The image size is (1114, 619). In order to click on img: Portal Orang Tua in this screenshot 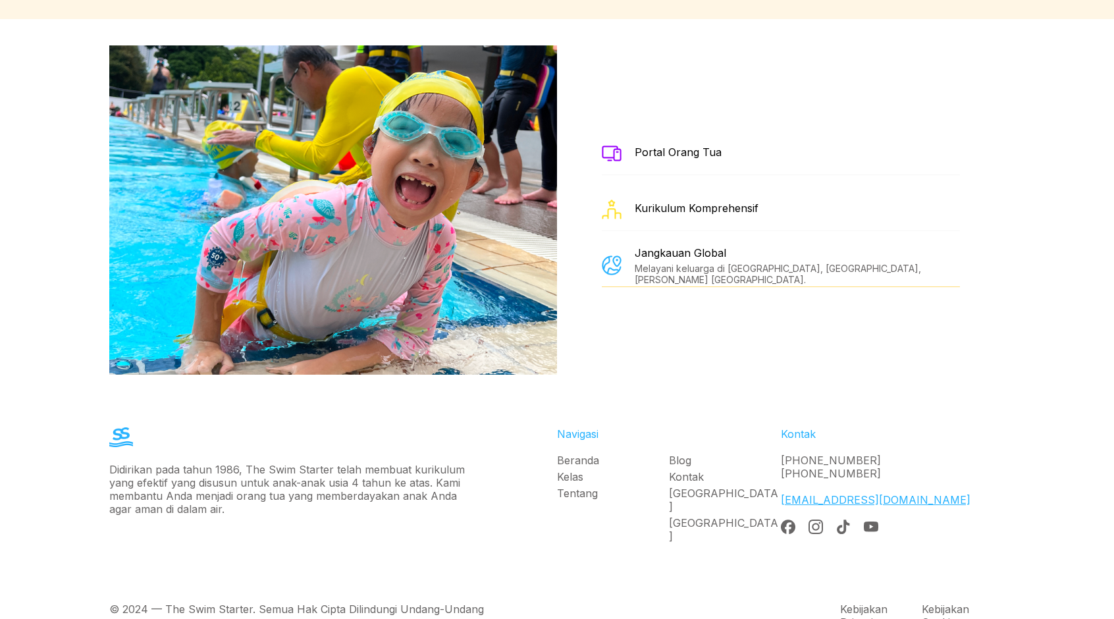, I will do `click(612, 153)`.